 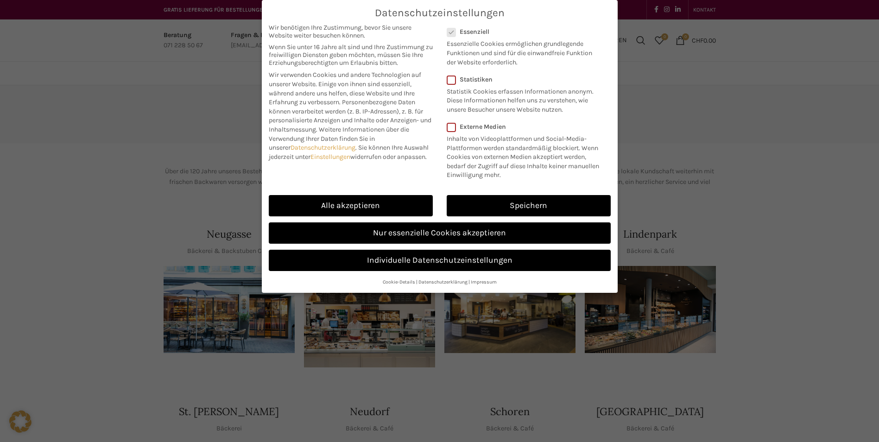 What do you see at coordinates (484, 282) in the screenshot?
I see `a: Impressum` at bounding box center [484, 282].